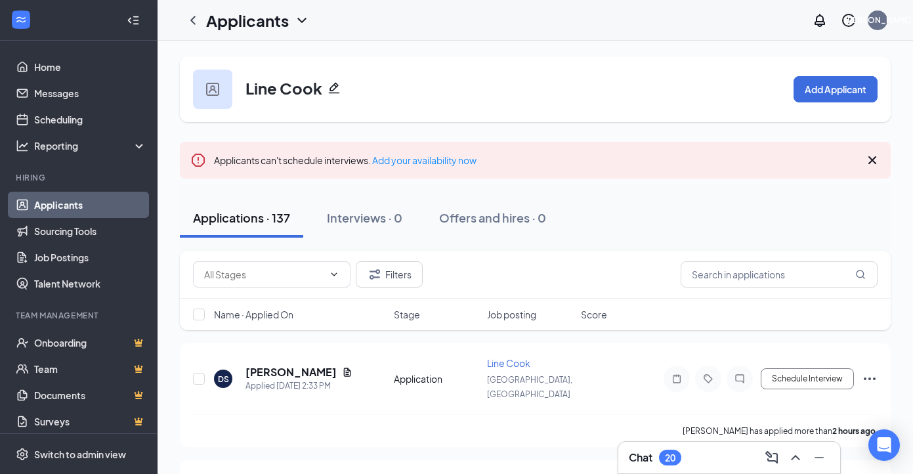 This screenshot has height=474, width=913. I want to click on div: Offers and hires · 0, so click(492, 217).